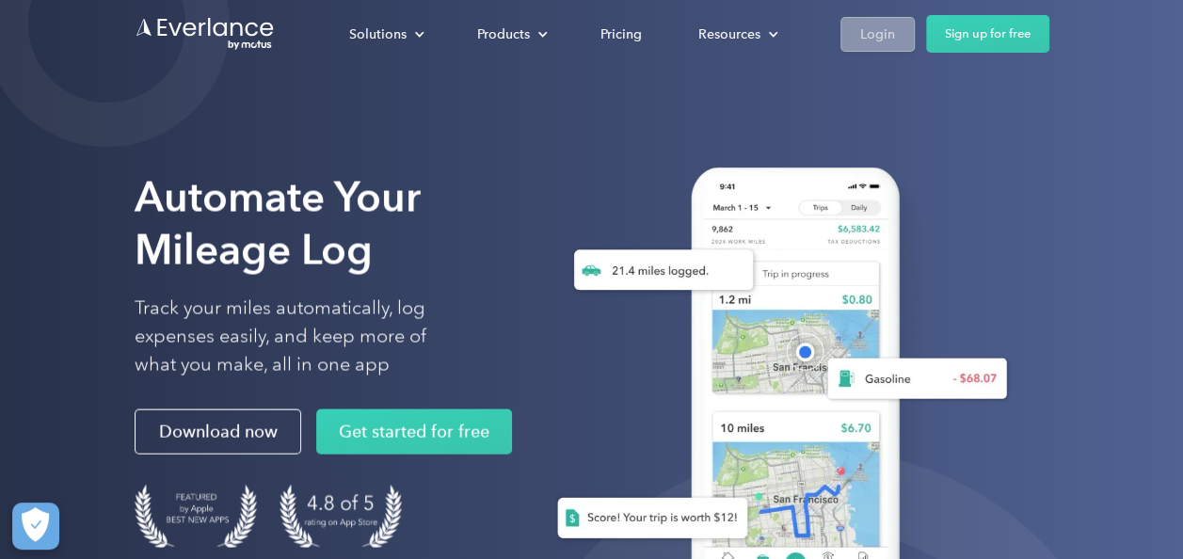 The height and width of the screenshot is (559, 1183). I want to click on div: Login, so click(877, 34).